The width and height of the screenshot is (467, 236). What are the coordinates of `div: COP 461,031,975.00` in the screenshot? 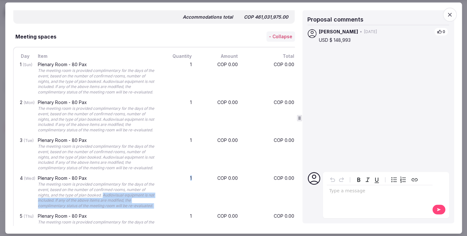 It's located at (264, 17).